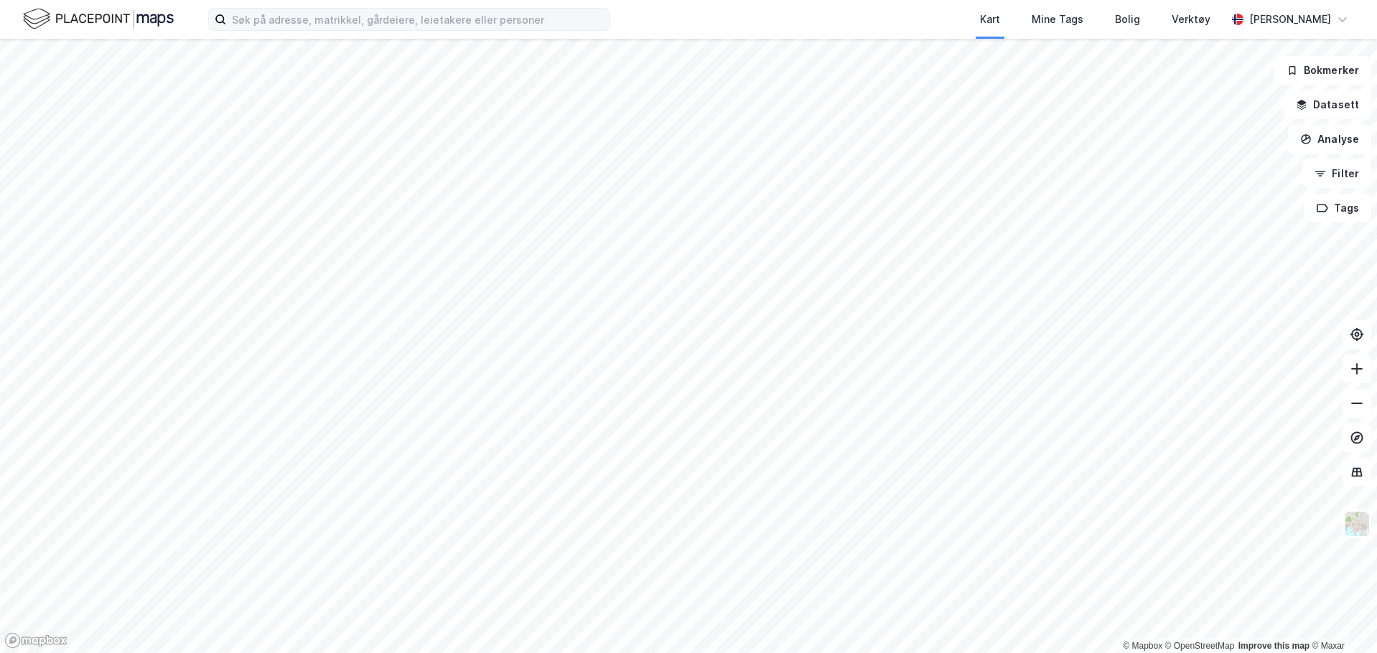 The height and width of the screenshot is (653, 1377). What do you see at coordinates (990, 19) in the screenshot?
I see `div: Kart` at bounding box center [990, 19].